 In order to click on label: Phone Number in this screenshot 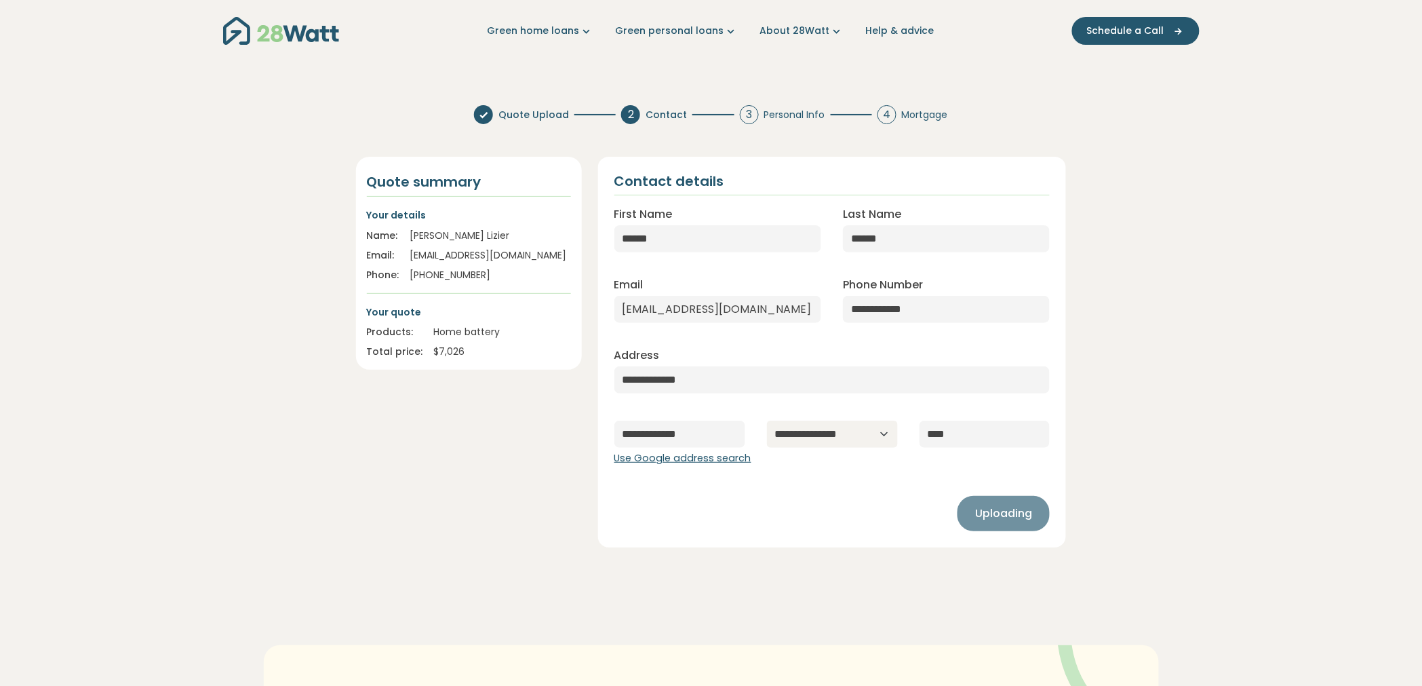, I will do `click(883, 285)`.